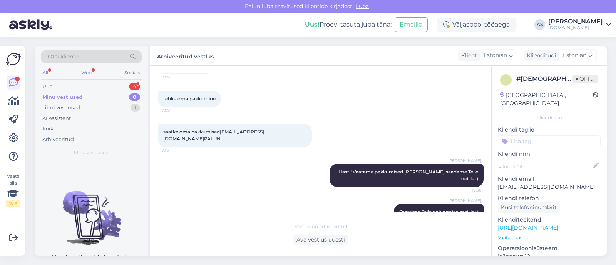  What do you see at coordinates (321, 227) in the screenshot?
I see `span: Vestlus on arhiveeritud` at bounding box center [321, 227].